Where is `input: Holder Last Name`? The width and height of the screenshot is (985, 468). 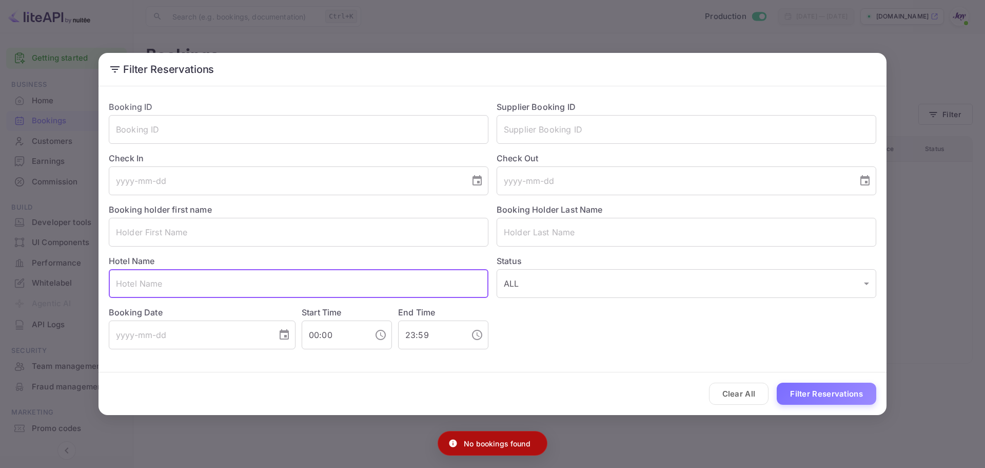
input: Holder Last Name is located at coordinates (687, 232).